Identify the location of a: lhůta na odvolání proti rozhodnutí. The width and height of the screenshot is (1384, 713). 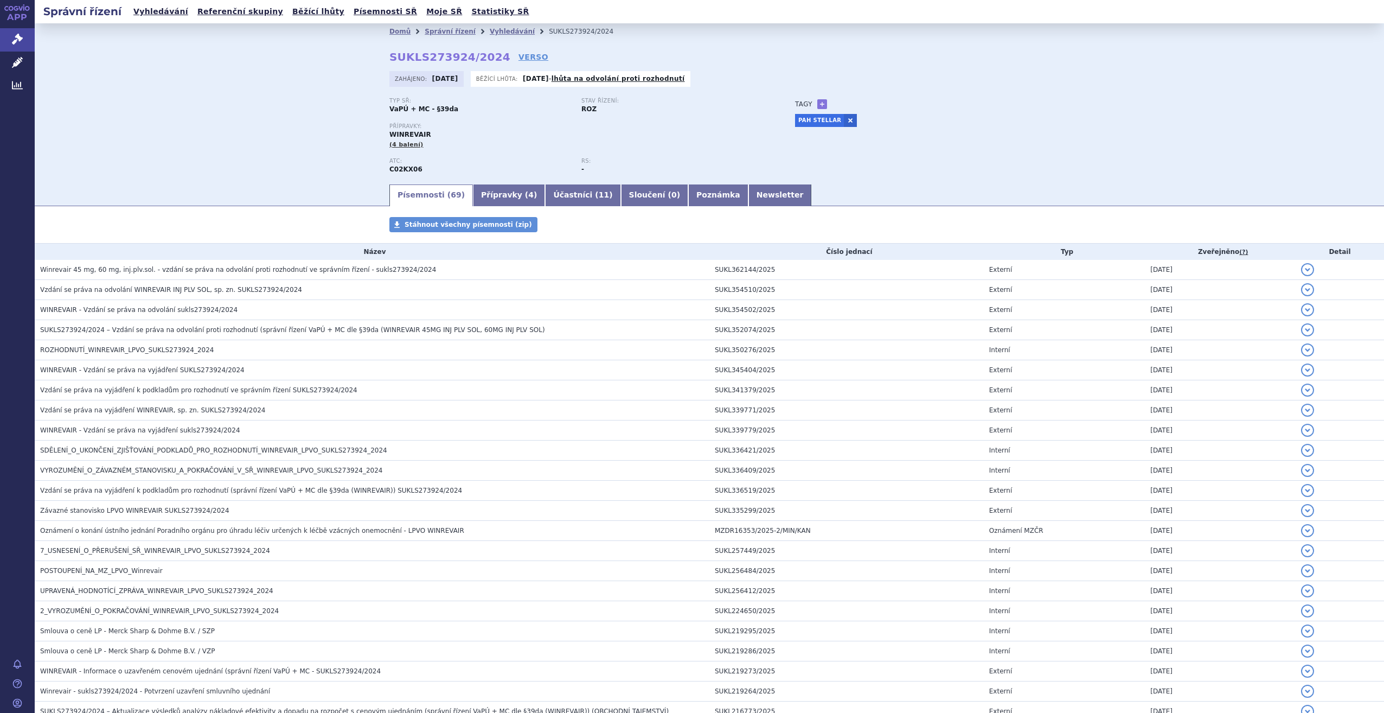
(618, 79).